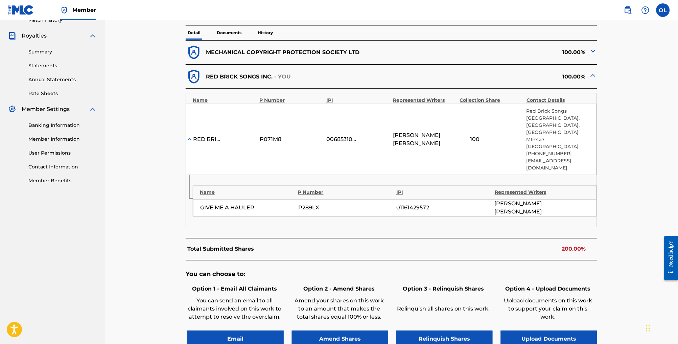 The height and width of the screenshot is (344, 678). What do you see at coordinates (444, 289) in the screenshot?
I see `h6: Option 3 - Relinquish Shares` at bounding box center [444, 289].